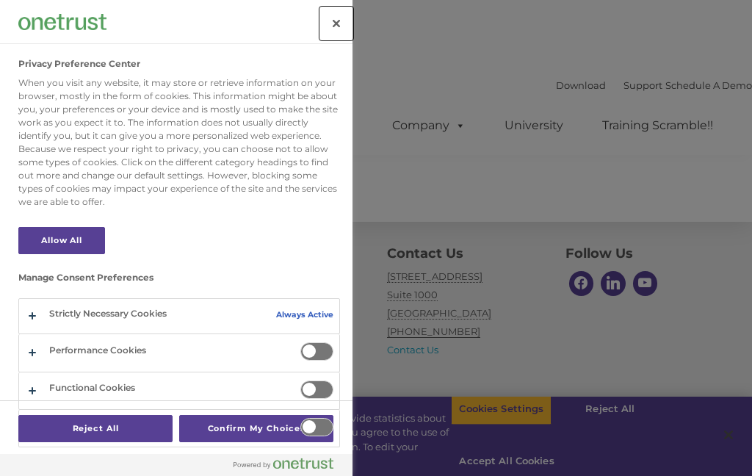 This screenshot has width=752, height=476. I want to click on img: Powered by OneTrust Opens in a new Tab, so click(284, 463).